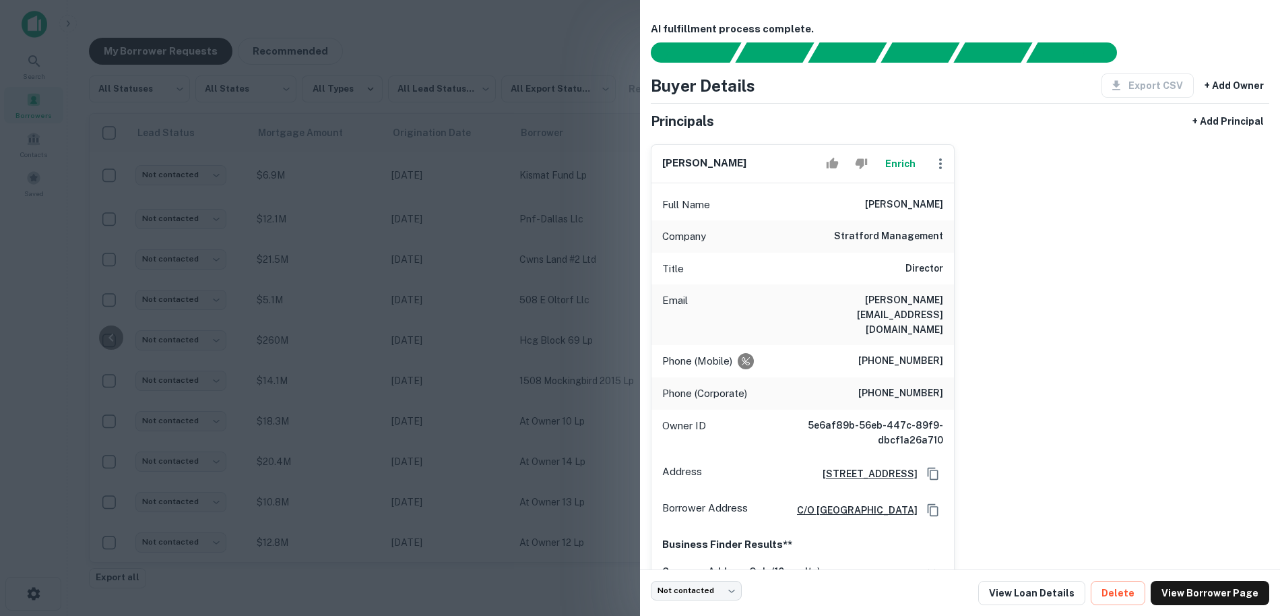  I want to click on div: Sending borrower request to AI..., so click(685, 53).